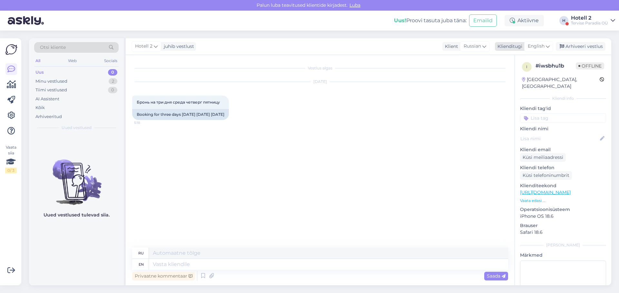  Describe the element at coordinates (72, 61) in the screenshot. I see `div: Web` at that location.